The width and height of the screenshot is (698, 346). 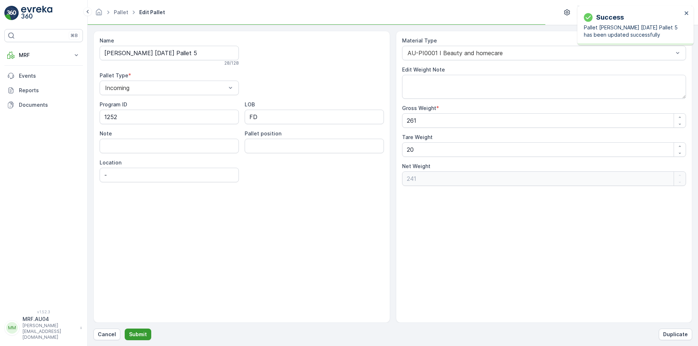 What do you see at coordinates (138, 335) in the screenshot?
I see `button: Submit` at bounding box center [138, 335].